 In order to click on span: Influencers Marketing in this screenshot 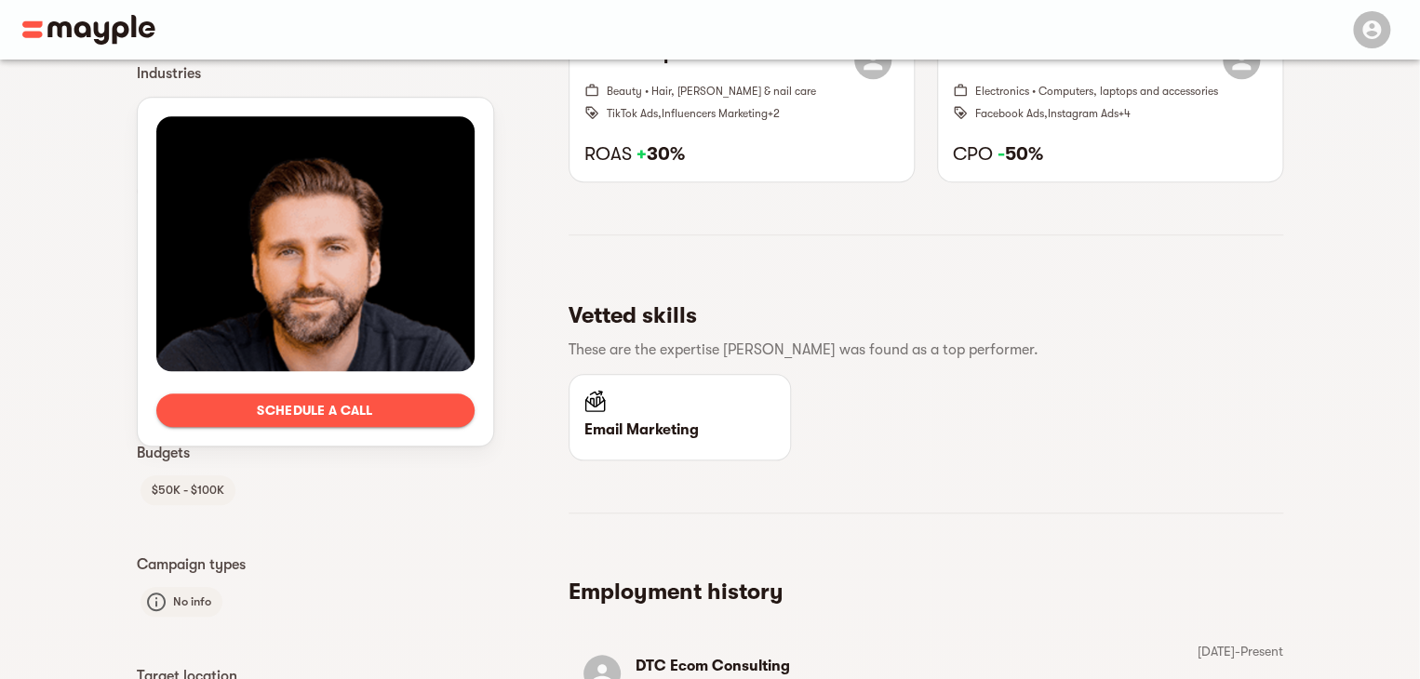, I will do `click(714, 113)`.